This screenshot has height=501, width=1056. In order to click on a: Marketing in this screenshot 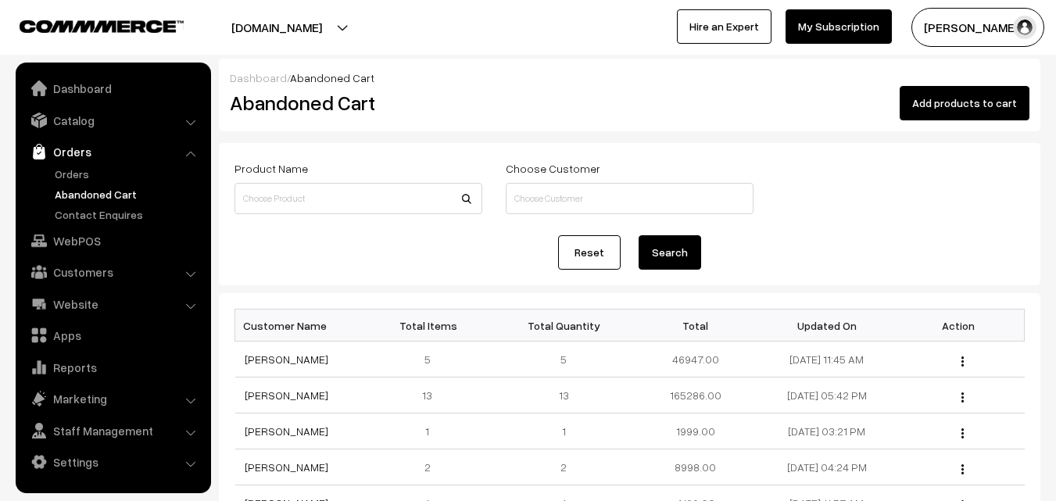, I will do `click(113, 399)`.